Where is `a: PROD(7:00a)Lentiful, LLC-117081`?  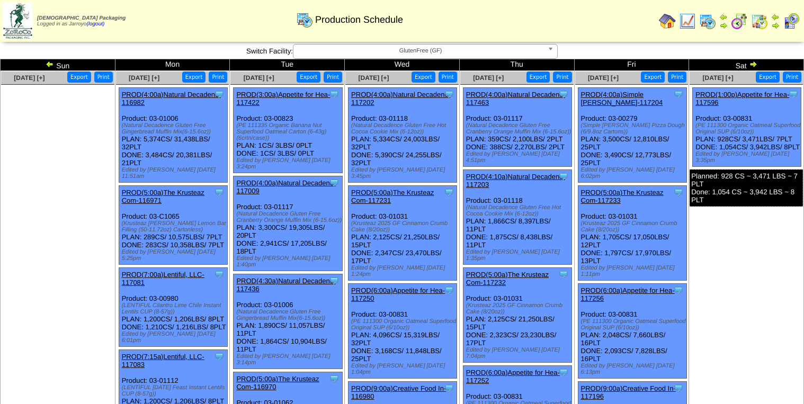
a: PROD(7:00a)Lentiful, LLC-117081 is located at coordinates (163, 279).